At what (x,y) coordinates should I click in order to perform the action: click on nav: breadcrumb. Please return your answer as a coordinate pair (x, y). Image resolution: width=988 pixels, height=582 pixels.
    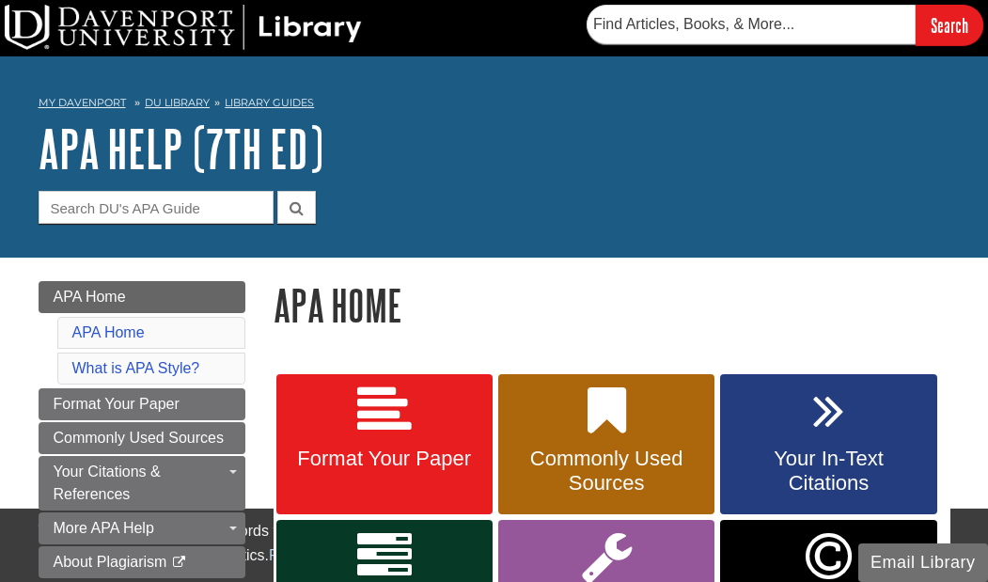
    Looking at the image, I should click on (495, 105).